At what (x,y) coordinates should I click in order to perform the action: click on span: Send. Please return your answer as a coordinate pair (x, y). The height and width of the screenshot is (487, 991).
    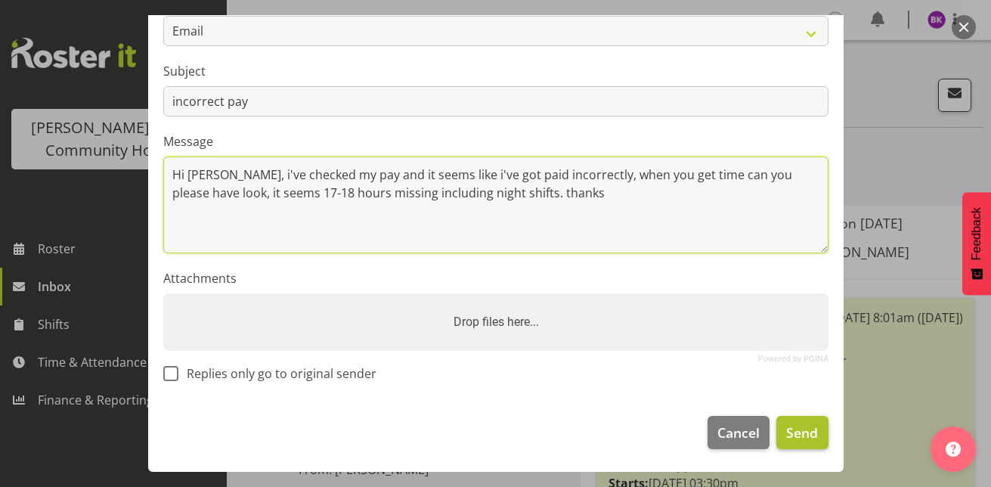
    Looking at the image, I should click on (802, 432).